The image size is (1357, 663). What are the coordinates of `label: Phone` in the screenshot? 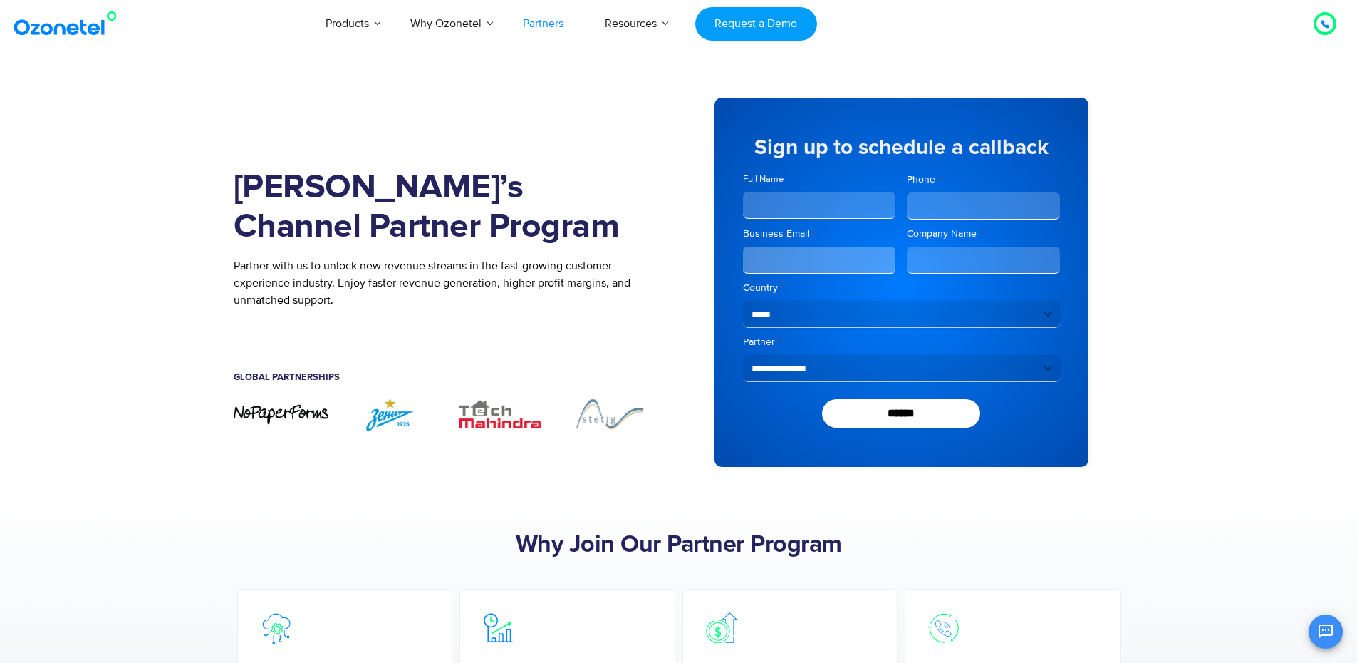 It's located at (983, 180).